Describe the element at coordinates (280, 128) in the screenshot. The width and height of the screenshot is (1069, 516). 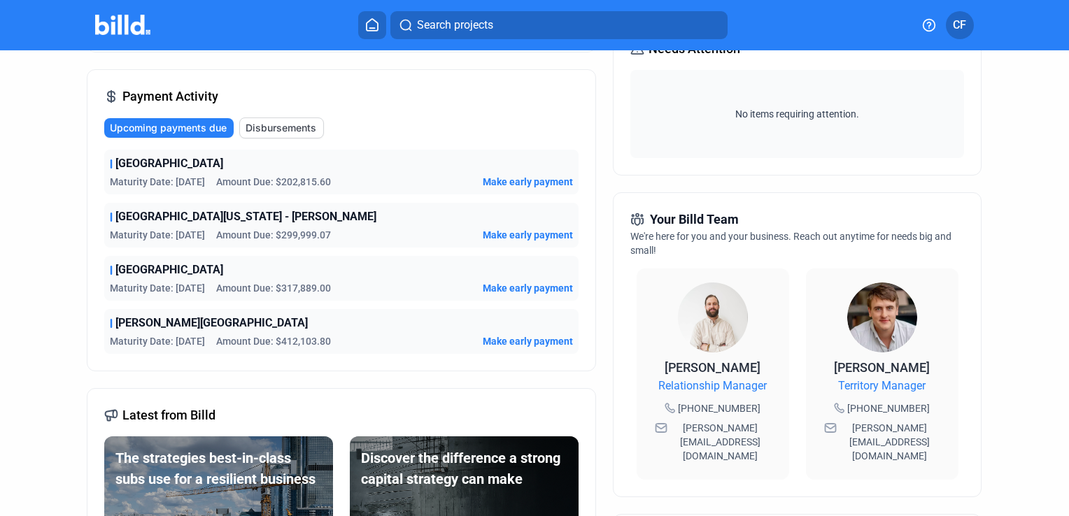
I see `span: Disbursements` at that location.